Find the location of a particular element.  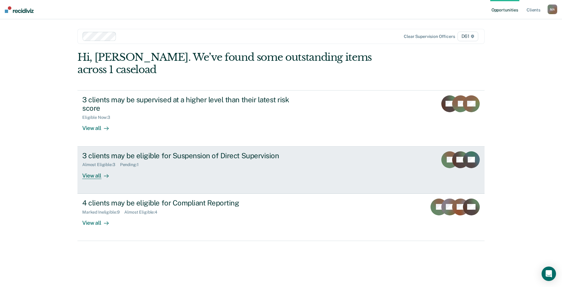

img: Recidiviz is located at coordinates (19, 10).